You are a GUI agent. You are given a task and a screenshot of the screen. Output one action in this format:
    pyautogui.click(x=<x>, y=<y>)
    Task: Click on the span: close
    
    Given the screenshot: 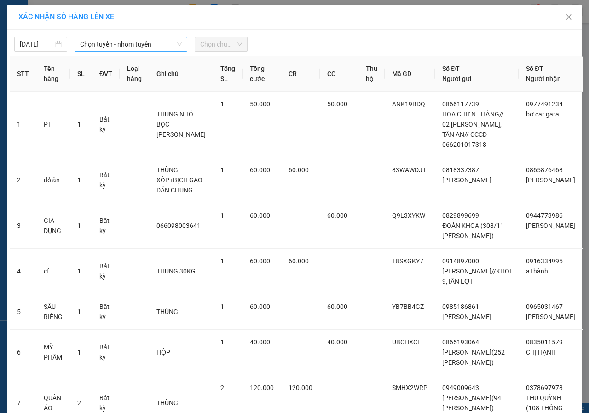 What is the action you would take?
    pyautogui.click(x=569, y=17)
    